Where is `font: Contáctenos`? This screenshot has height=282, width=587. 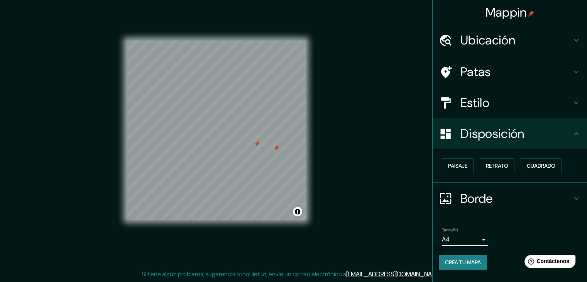
font: Contáctenos is located at coordinates (34, 9).